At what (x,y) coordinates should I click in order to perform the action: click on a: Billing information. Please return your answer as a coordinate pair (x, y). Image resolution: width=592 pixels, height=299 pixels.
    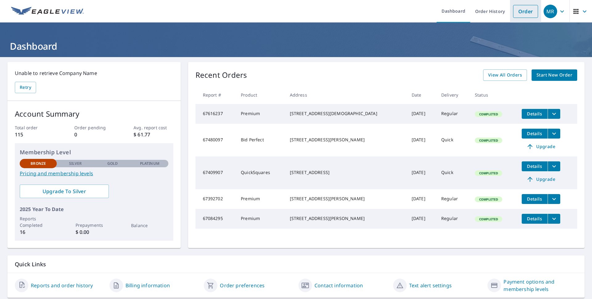
    Looking at the image, I should click on (148, 285).